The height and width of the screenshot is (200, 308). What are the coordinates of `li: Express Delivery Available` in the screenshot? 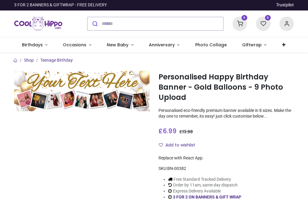 It's located at (210, 191).